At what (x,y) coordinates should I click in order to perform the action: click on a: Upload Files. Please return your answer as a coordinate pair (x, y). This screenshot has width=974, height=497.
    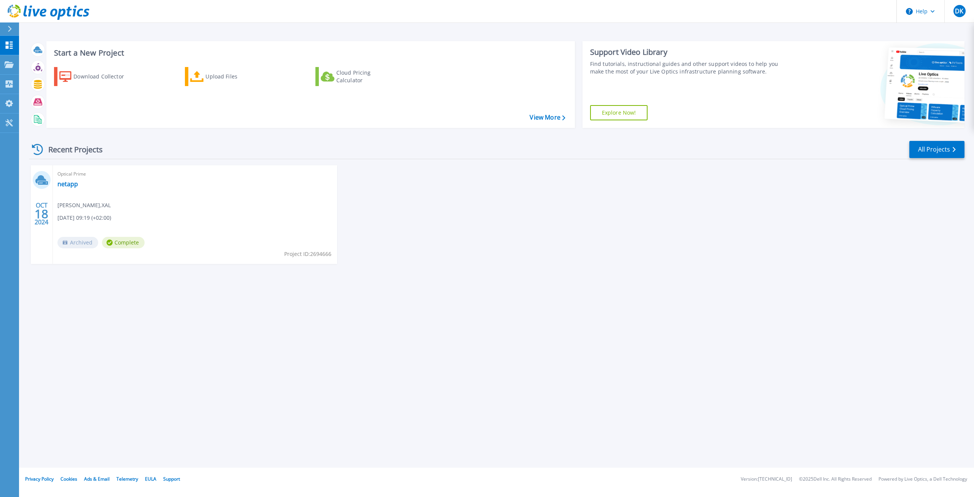
    Looking at the image, I should click on (227, 76).